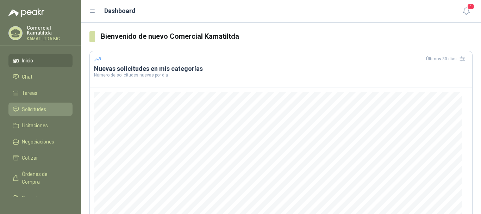 The image size is (481, 214). What do you see at coordinates (41, 198) in the screenshot?
I see `a: Remisiones` at bounding box center [41, 198].